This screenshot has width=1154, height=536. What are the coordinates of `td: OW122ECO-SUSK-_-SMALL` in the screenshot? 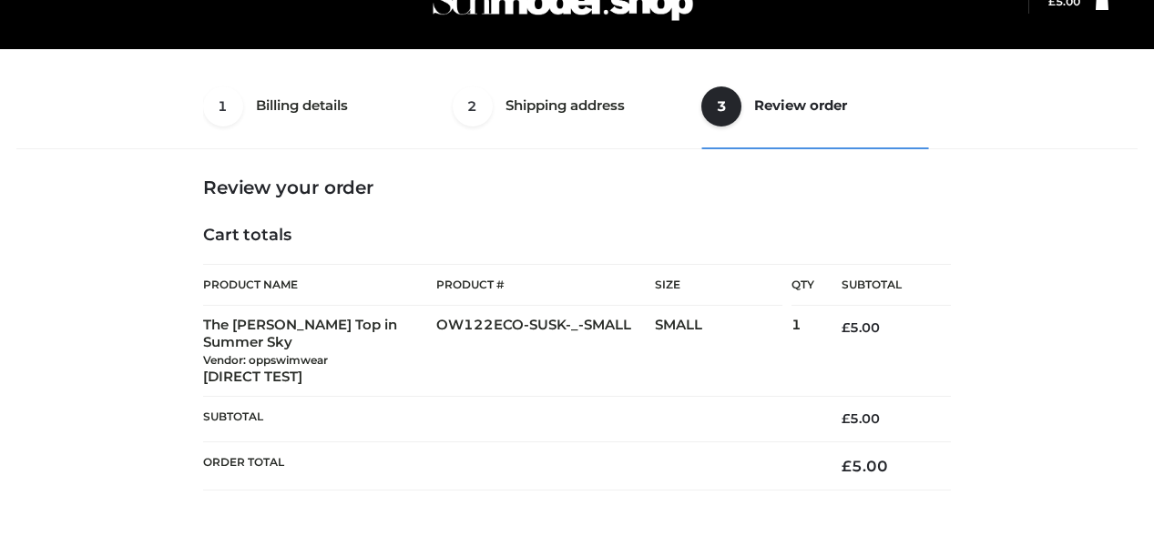 It's located at (546, 352).